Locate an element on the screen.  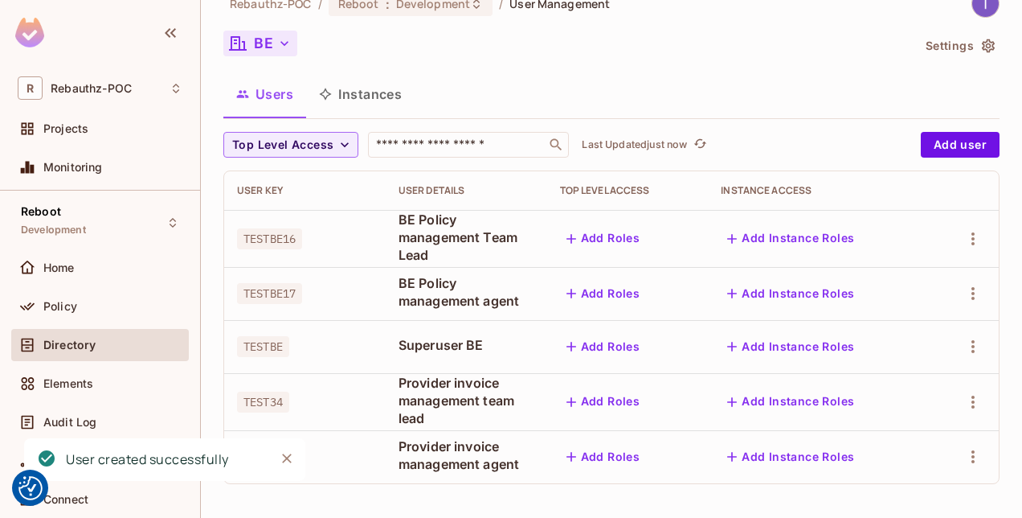
div: User Key is located at coordinates (305, 190).